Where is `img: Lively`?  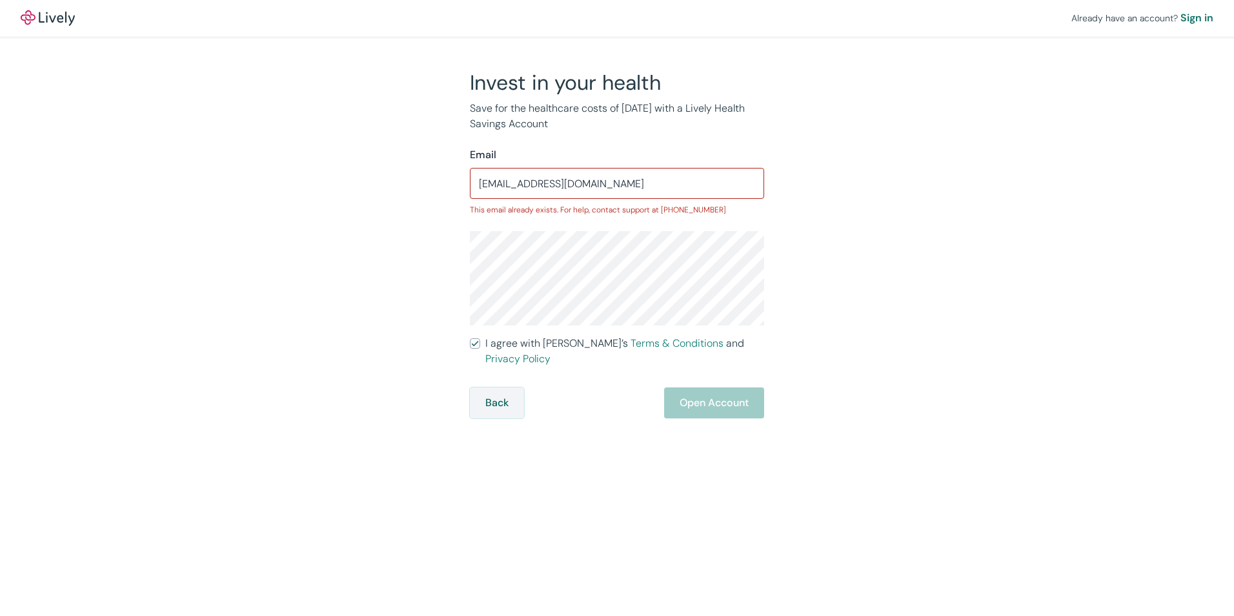
img: Lively is located at coordinates (48, 18).